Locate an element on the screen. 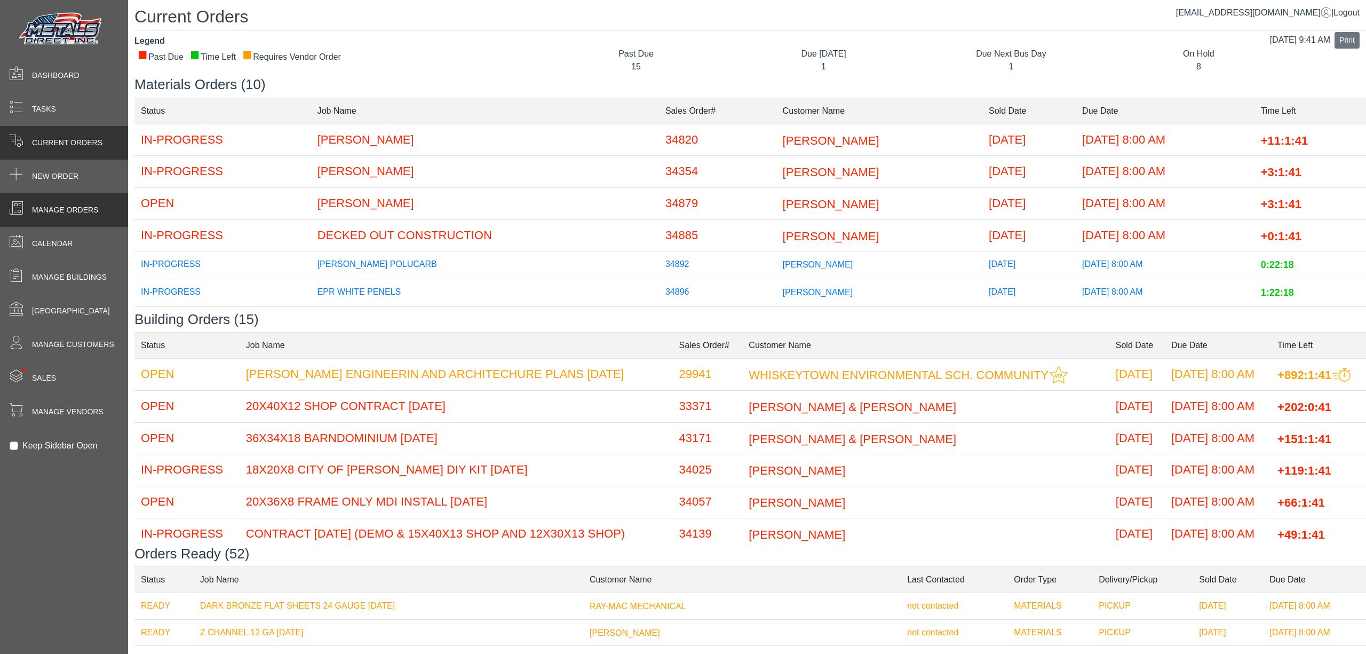 This screenshot has width=1366, height=654. div: Past Due is located at coordinates (161, 57).